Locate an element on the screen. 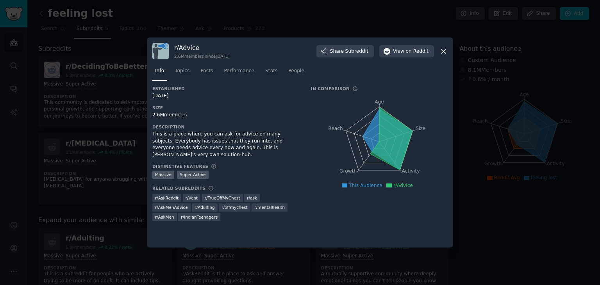  span: Stats is located at coordinates (271, 71).